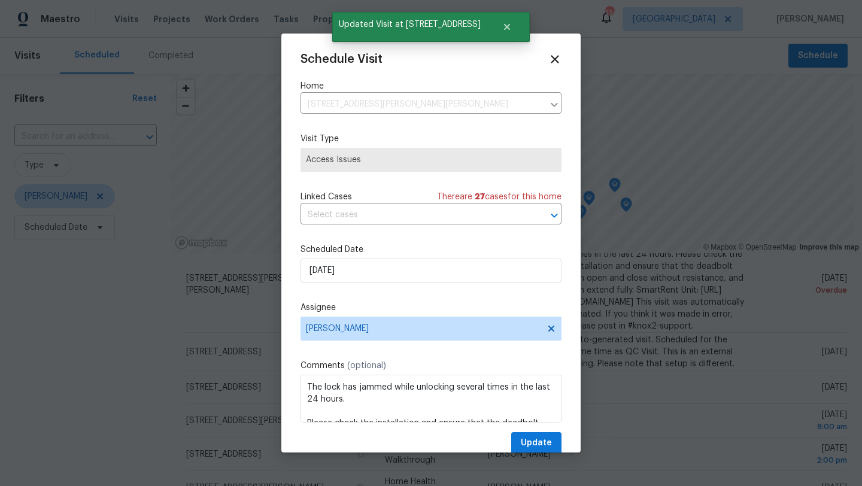  Describe the element at coordinates (507, 27) in the screenshot. I see `button: Close` at that location.